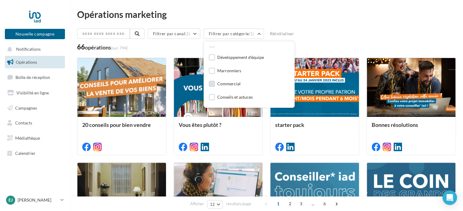  What do you see at coordinates (229, 71) in the screenshot?
I see `div: Marronniers` at bounding box center [229, 71].